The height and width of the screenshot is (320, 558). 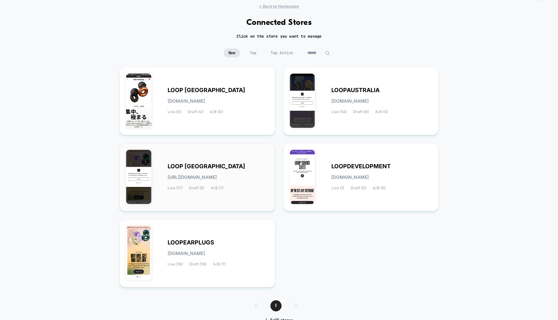 I want to click on img: LOOP_UNITED_STATES, so click(x=138, y=177).